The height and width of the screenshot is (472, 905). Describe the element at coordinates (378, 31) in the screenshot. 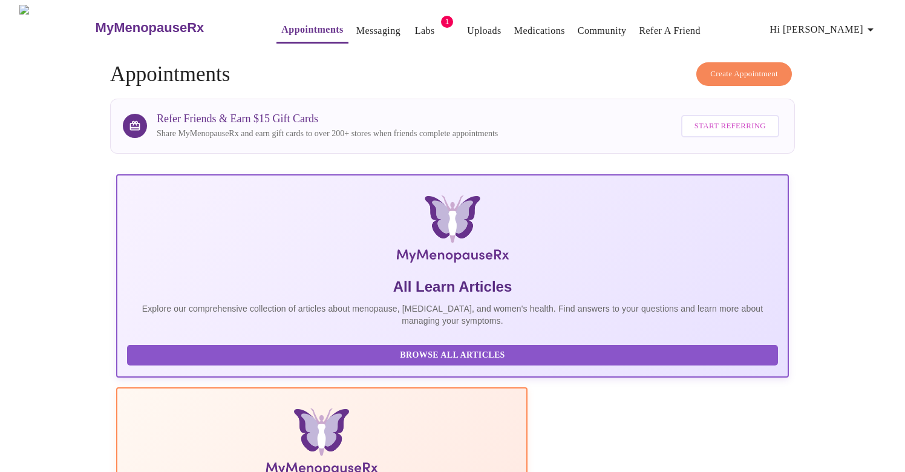

I see `a: Messaging` at that location.